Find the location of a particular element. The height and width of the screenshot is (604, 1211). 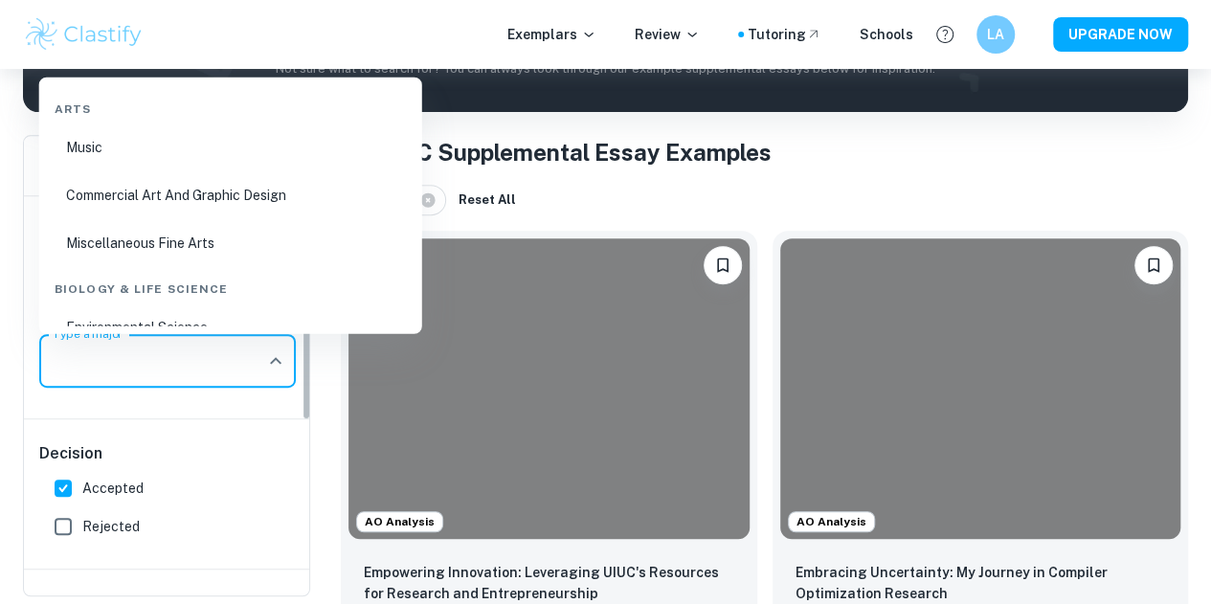

li: Music is located at coordinates (231, 147).